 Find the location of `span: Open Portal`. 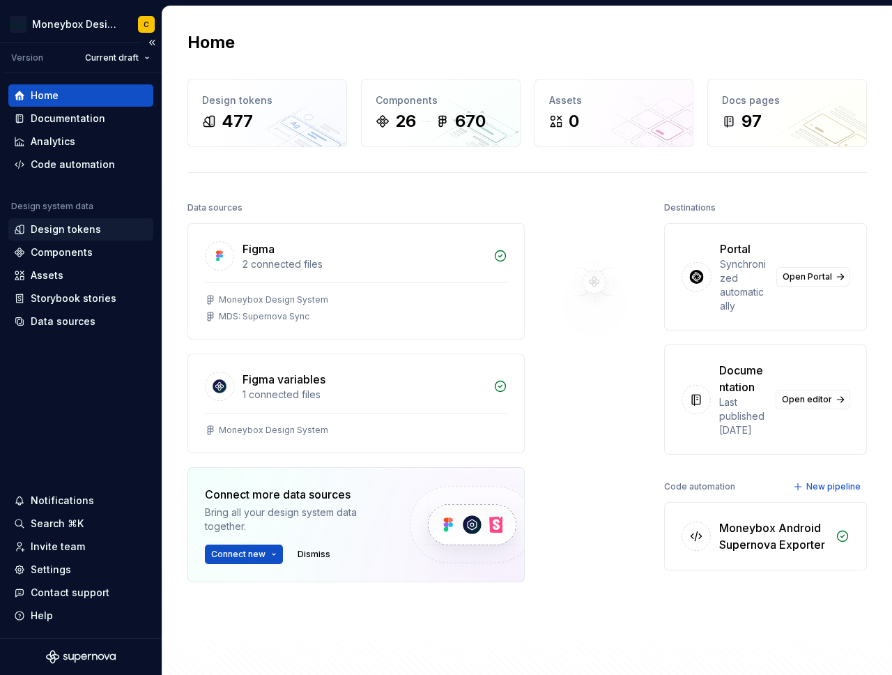

span: Open Portal is located at coordinates (807, 277).